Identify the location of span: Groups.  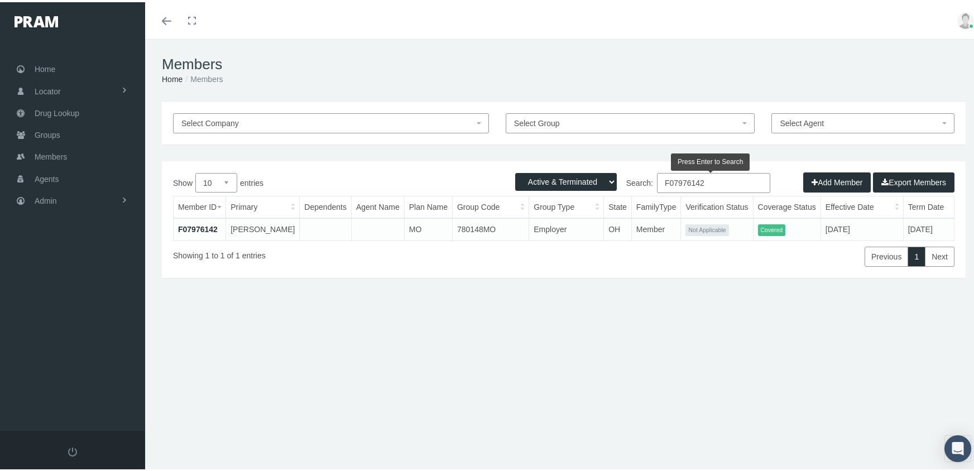
(47, 133).